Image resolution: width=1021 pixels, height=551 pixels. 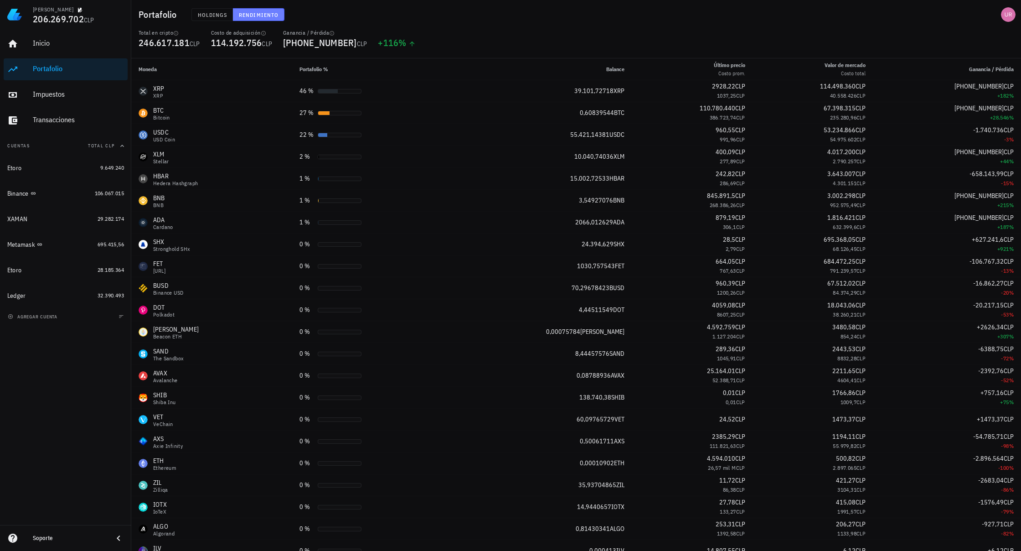 I want to click on span: XLM, so click(x=619, y=156).